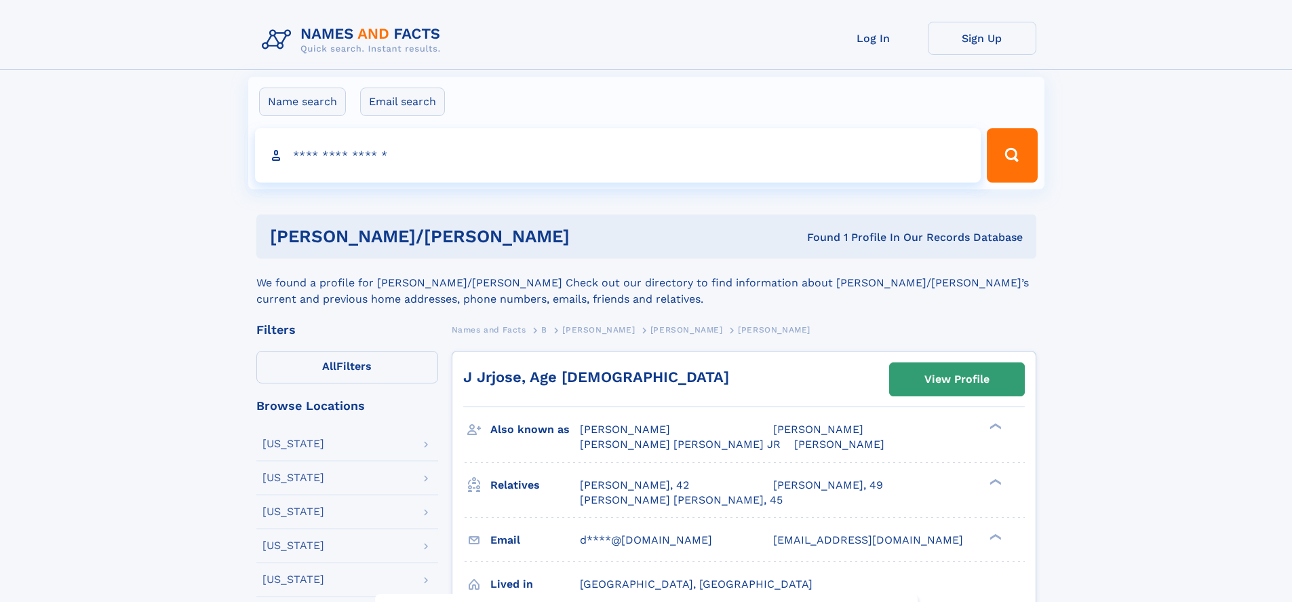 The width and height of the screenshot is (1292, 602). Describe the element at coordinates (855, 237) in the screenshot. I see `div: Found 1 Profile In Our Records Database` at that location.